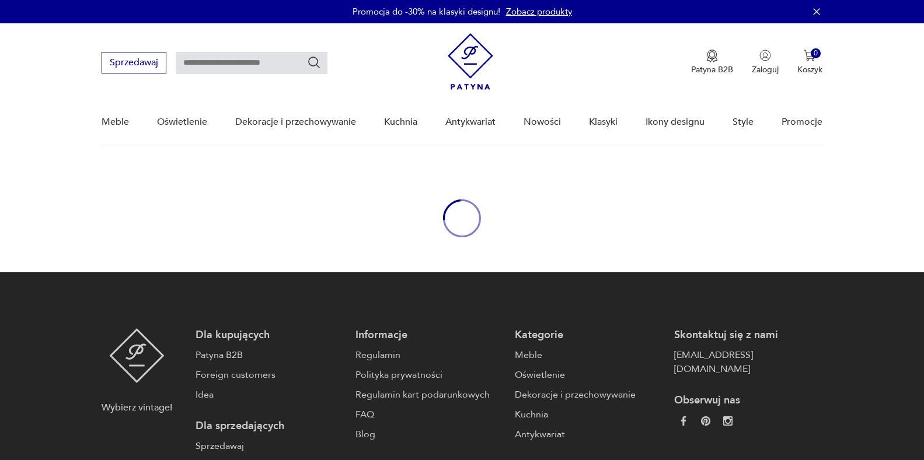 This screenshot has width=924, height=460. Describe the element at coordinates (588, 336) in the screenshot. I see `p: Kategorie` at that location.